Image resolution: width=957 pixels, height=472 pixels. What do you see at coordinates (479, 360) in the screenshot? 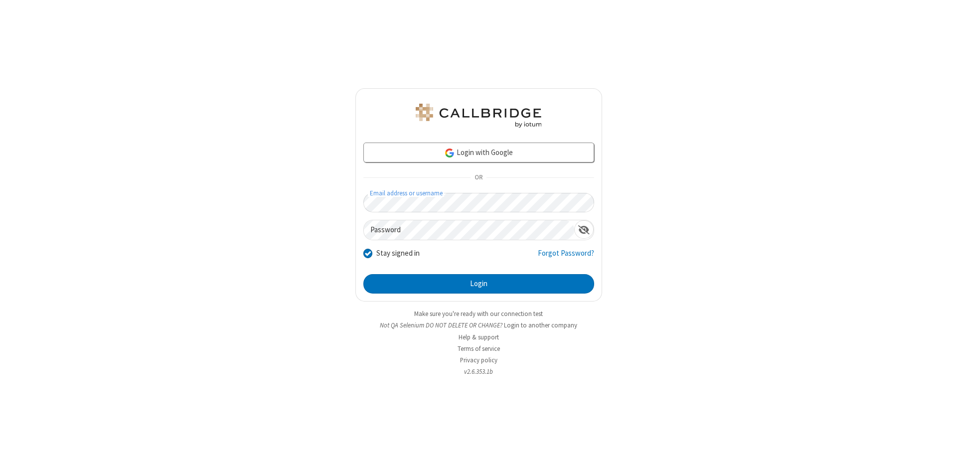
I see `a: Privacy policy` at bounding box center [479, 360].